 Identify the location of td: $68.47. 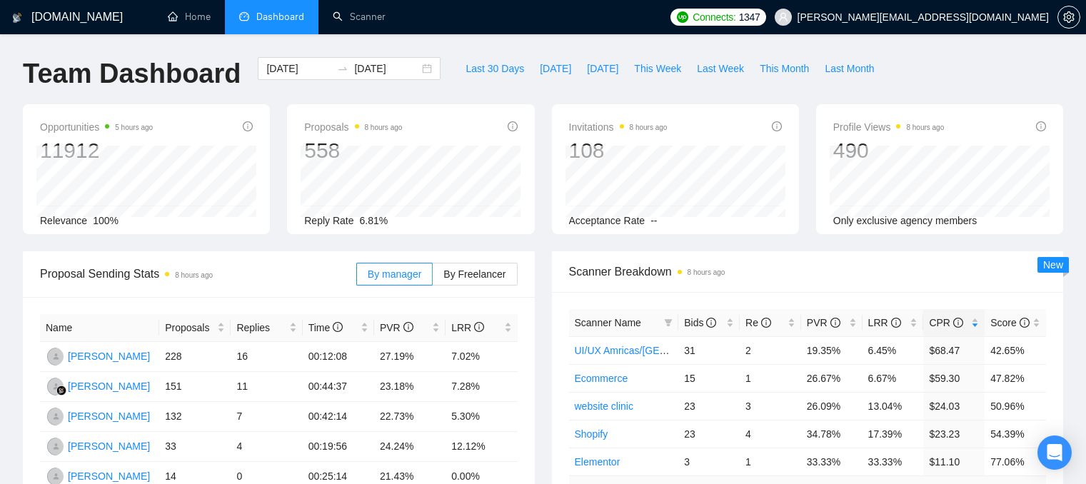
(954, 350).